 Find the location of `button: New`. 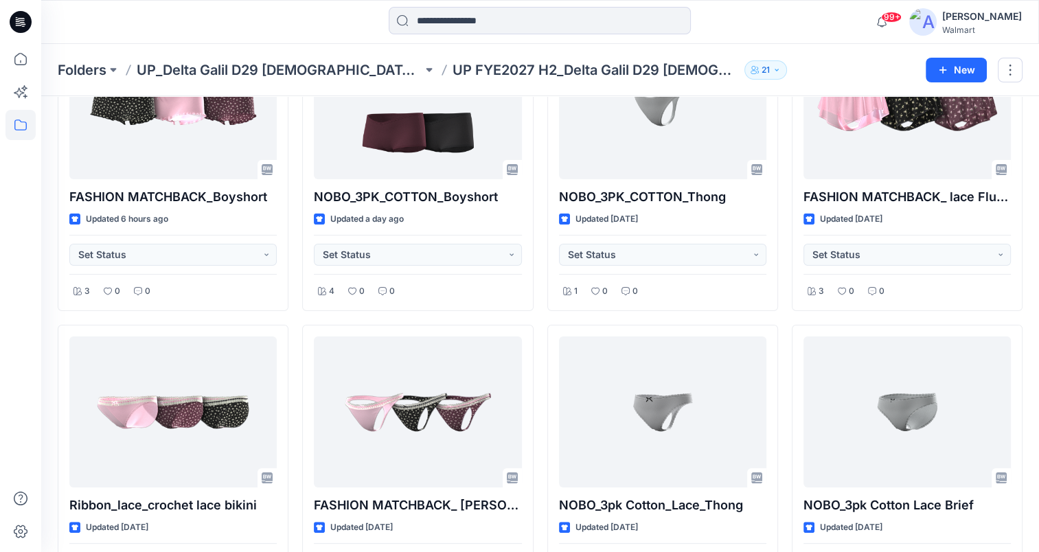

button: New is located at coordinates (956, 70).